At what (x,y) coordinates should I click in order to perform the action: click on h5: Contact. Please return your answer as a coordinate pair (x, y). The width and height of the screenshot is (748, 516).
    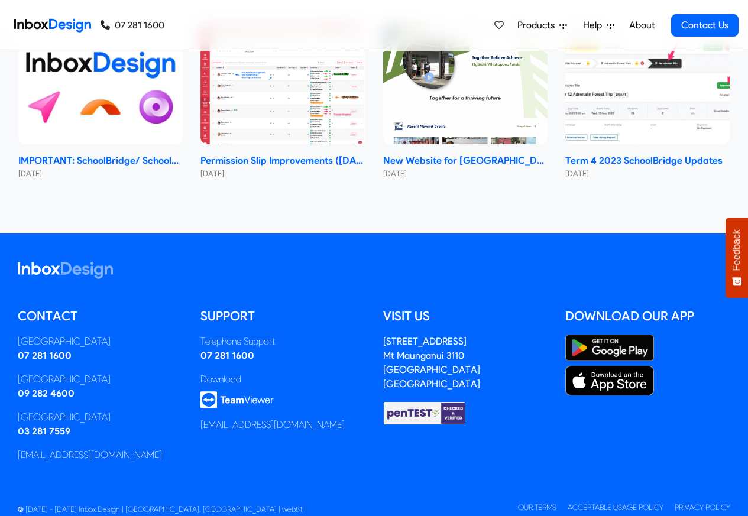
    Looking at the image, I should click on (100, 316).